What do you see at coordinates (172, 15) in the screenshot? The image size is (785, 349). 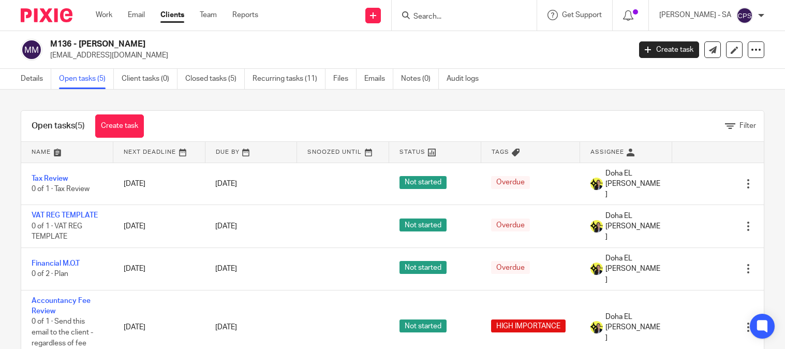 I see `a: Clients` at bounding box center [172, 15].